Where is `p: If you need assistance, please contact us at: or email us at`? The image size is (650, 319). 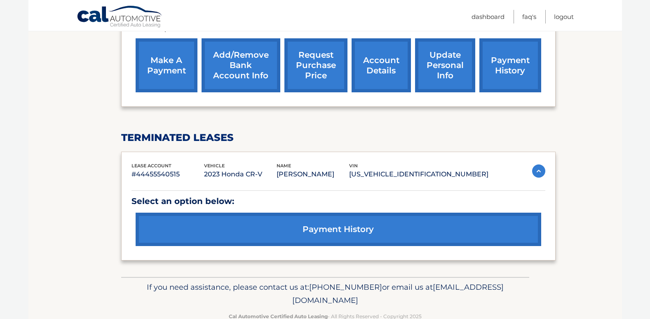 p: If you need assistance, please contact us at: or email us at is located at coordinates (325, 294).